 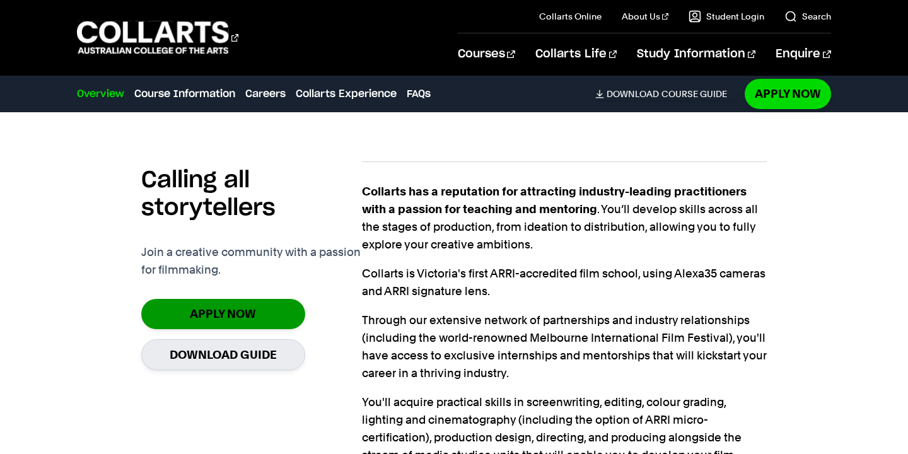 I want to click on h2: Calling all storytellers, so click(x=252, y=194).